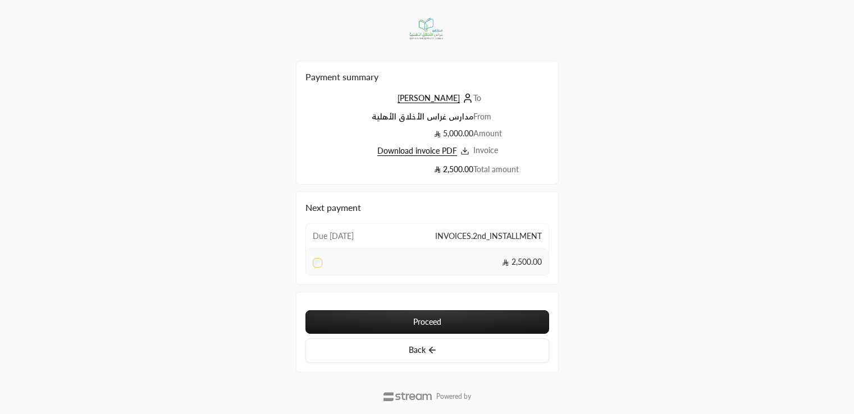 The width and height of the screenshot is (854, 414). I want to click on td: 5,000.00, so click(390, 136).